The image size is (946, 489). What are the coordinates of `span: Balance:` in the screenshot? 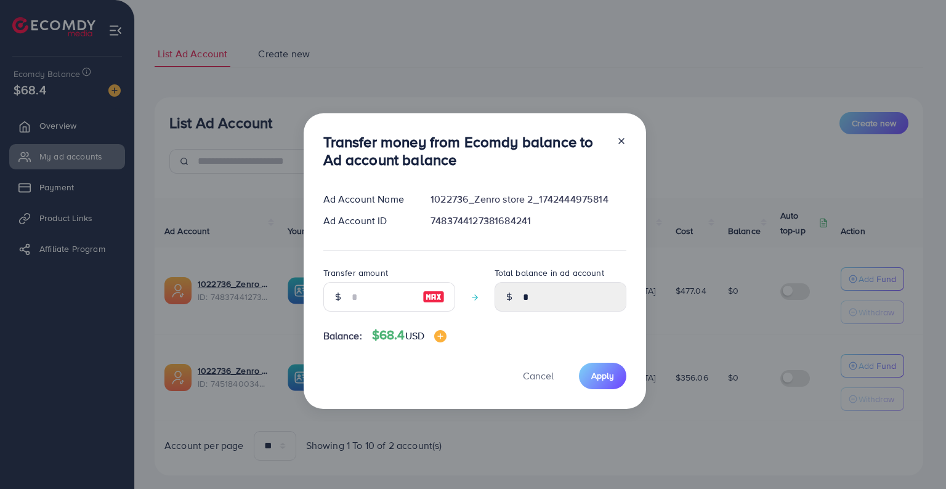 It's located at (342, 335).